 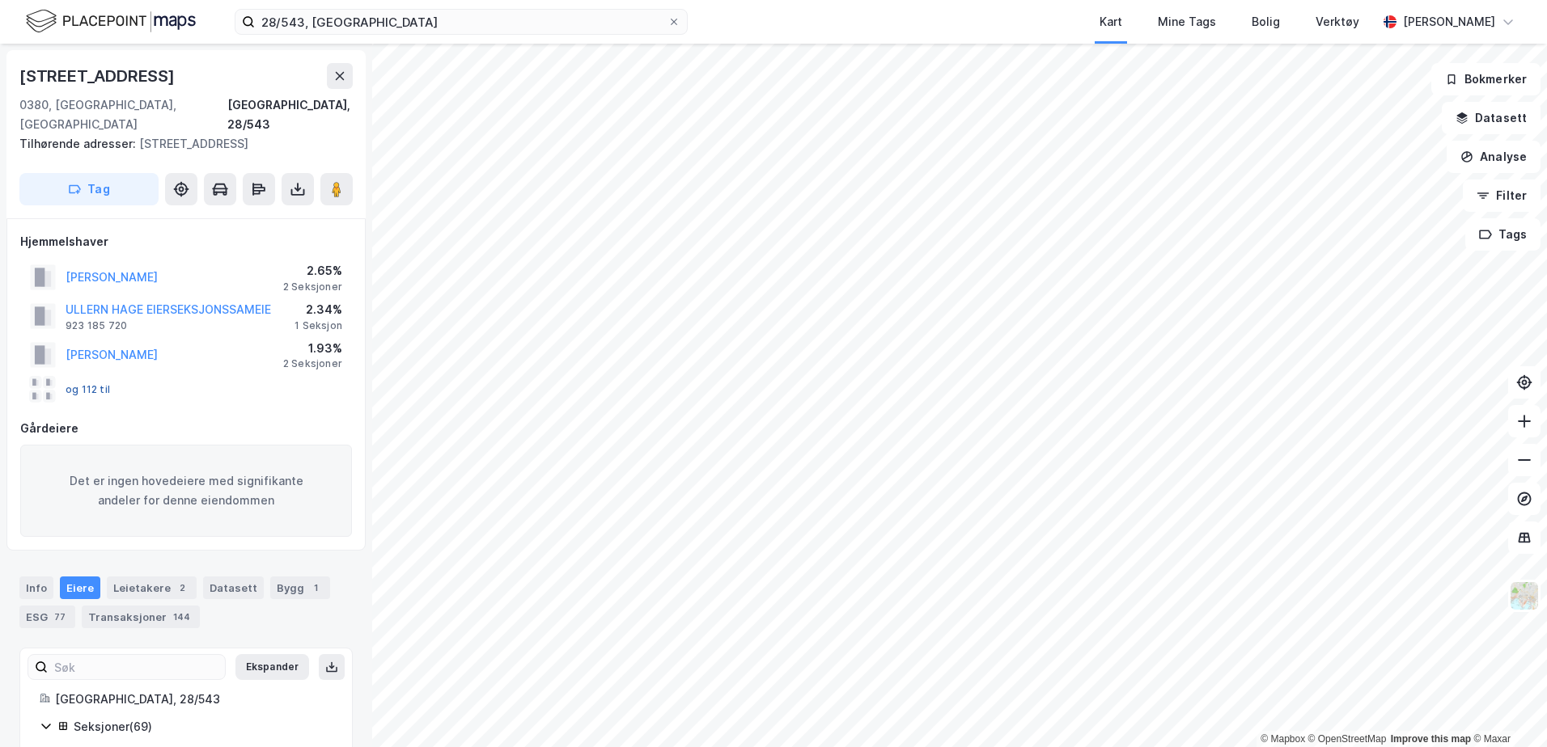 What do you see at coordinates (1485, 79) in the screenshot?
I see `button: Bokmerker` at bounding box center [1485, 79].